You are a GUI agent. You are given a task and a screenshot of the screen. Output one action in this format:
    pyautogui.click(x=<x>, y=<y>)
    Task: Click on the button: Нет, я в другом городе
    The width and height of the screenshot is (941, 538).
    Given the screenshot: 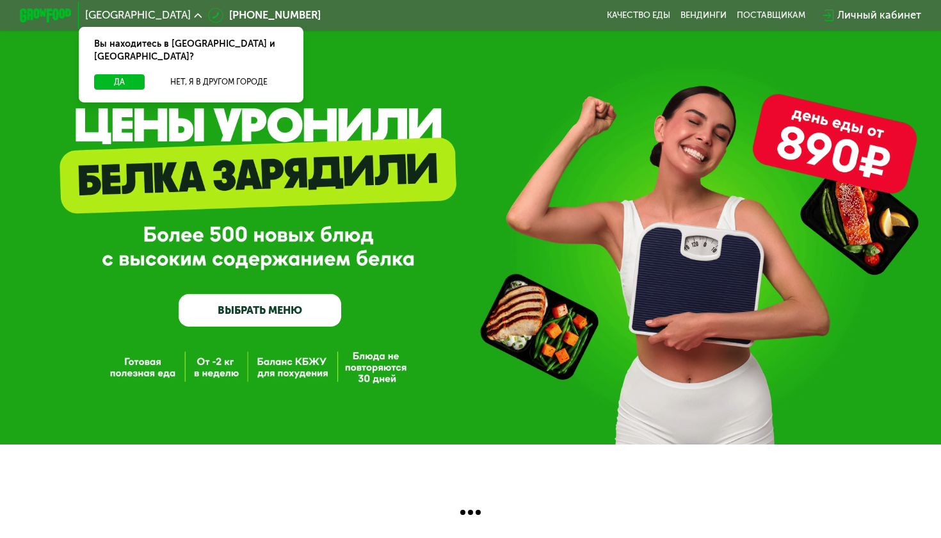 What is the action you would take?
    pyautogui.click(x=218, y=82)
    